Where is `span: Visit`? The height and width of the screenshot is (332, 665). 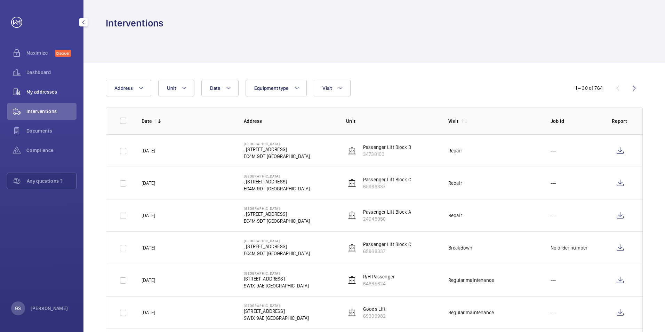
span: Visit is located at coordinates (327, 88).